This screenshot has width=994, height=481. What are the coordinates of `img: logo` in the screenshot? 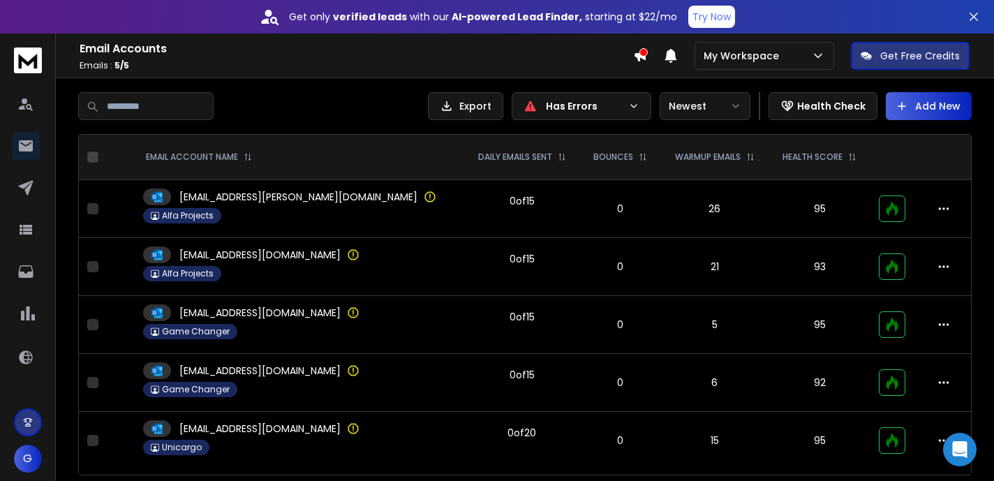 It's located at (28, 60).